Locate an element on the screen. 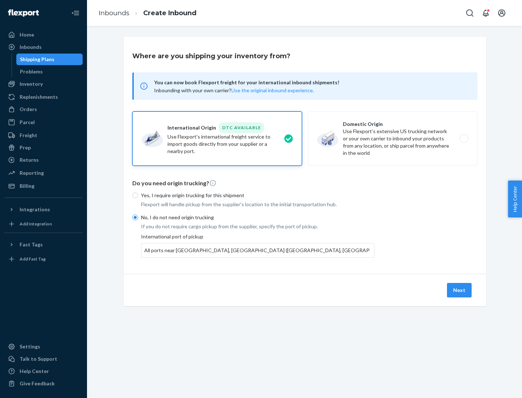 Image resolution: width=522 pixels, height=398 pixels. button: Help Center is located at coordinates (514, 199).